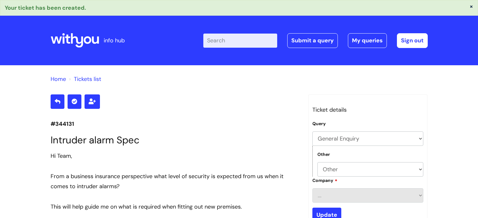 The image size is (478, 218). I want to click on a: My queries, so click(367, 41).